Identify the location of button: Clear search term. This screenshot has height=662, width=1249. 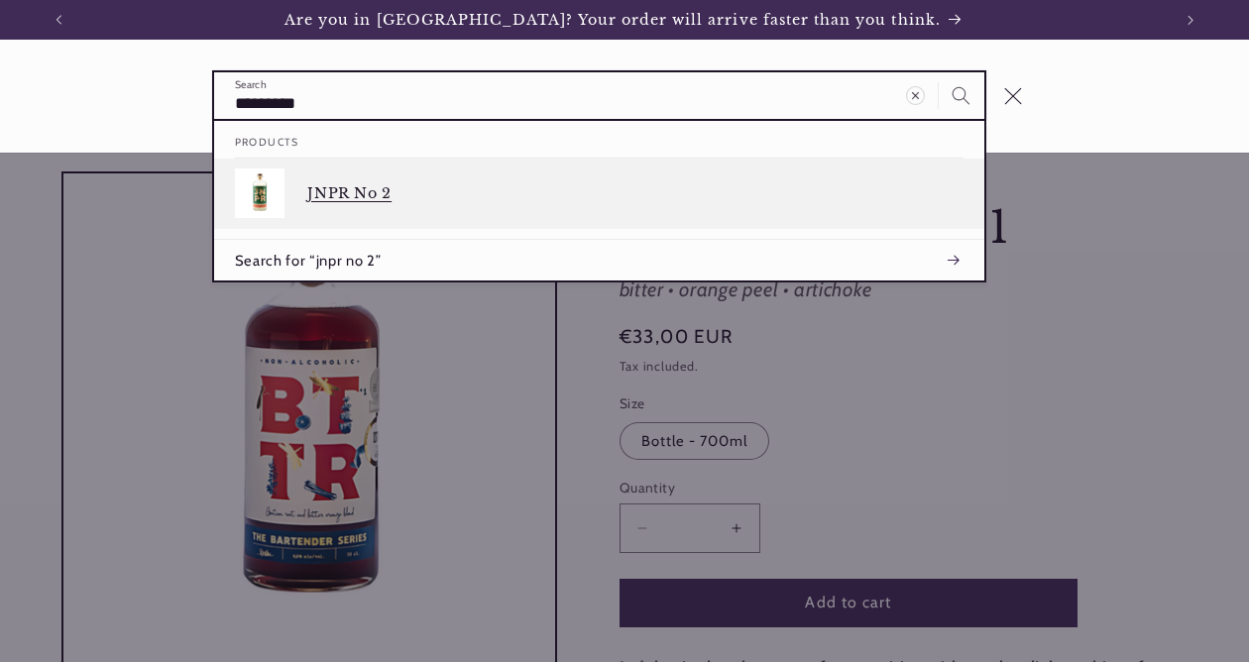
(915, 95).